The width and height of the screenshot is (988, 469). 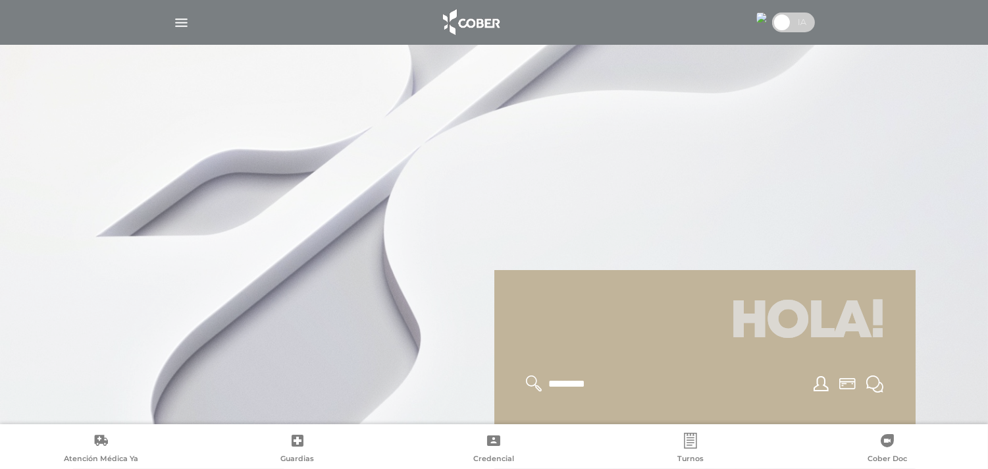 What do you see at coordinates (470, 22) in the screenshot?
I see `img: logo_cober_home-white.png` at bounding box center [470, 22].